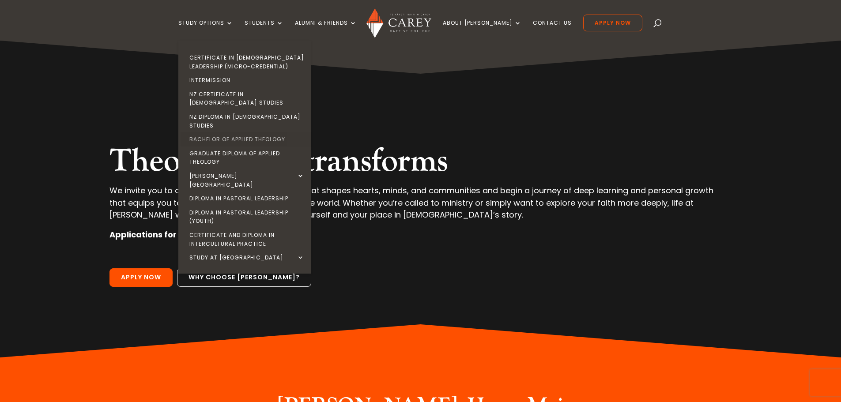 This screenshot has width=841, height=402. Describe the element at coordinates (247, 199) in the screenshot. I see `a: Diploma in Pastoral Leadership` at that location.